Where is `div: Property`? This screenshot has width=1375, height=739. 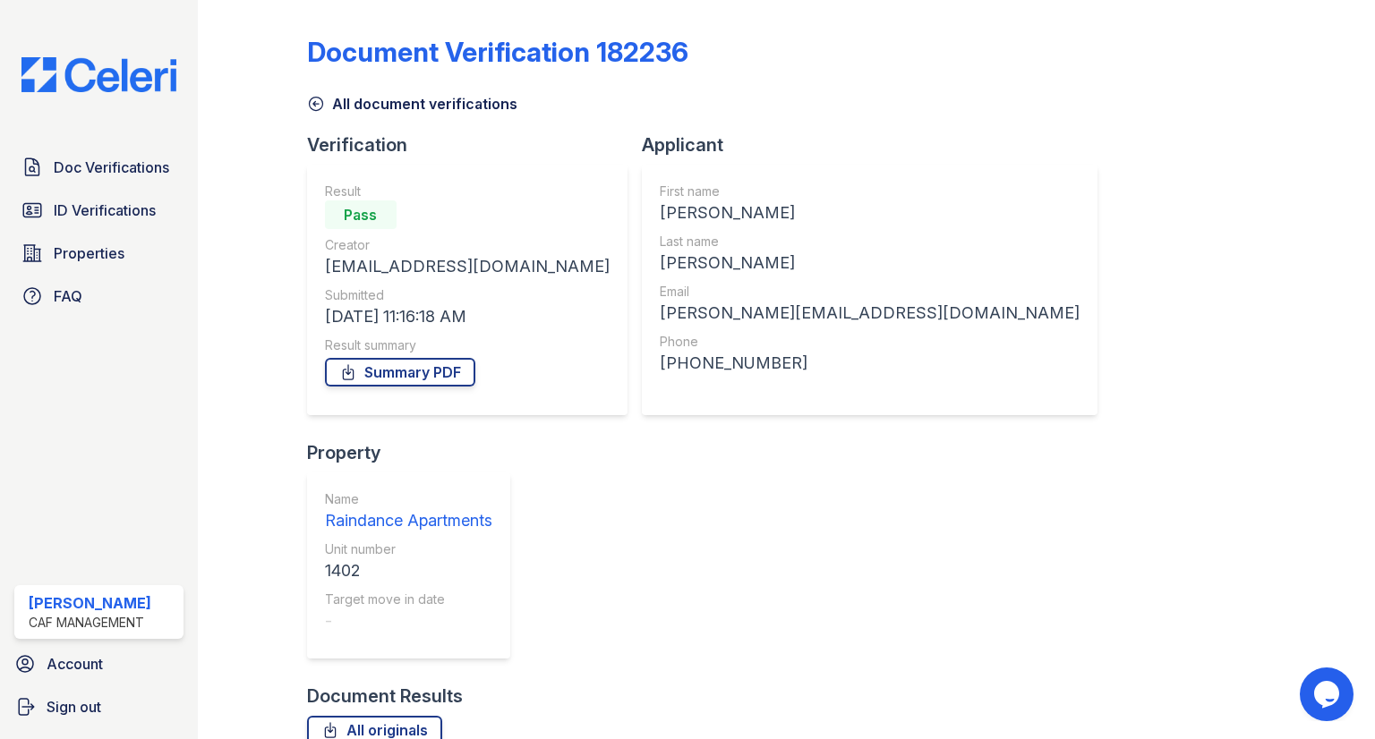
div: Property is located at coordinates (415, 453).